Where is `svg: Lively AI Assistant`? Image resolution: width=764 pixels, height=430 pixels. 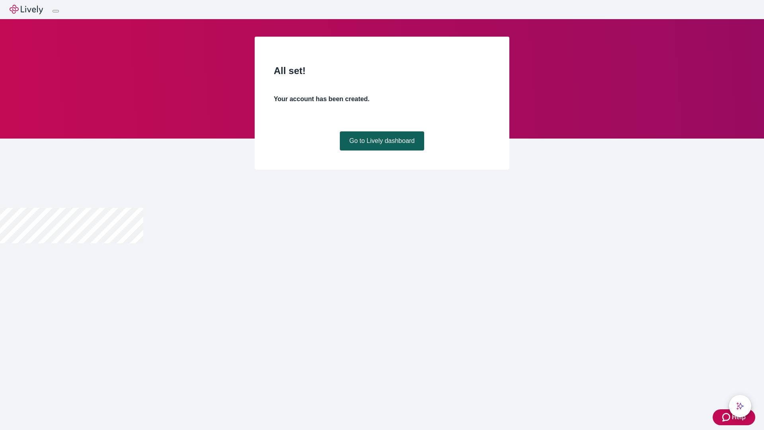
svg: Lively AI Assistant is located at coordinates (740, 406).